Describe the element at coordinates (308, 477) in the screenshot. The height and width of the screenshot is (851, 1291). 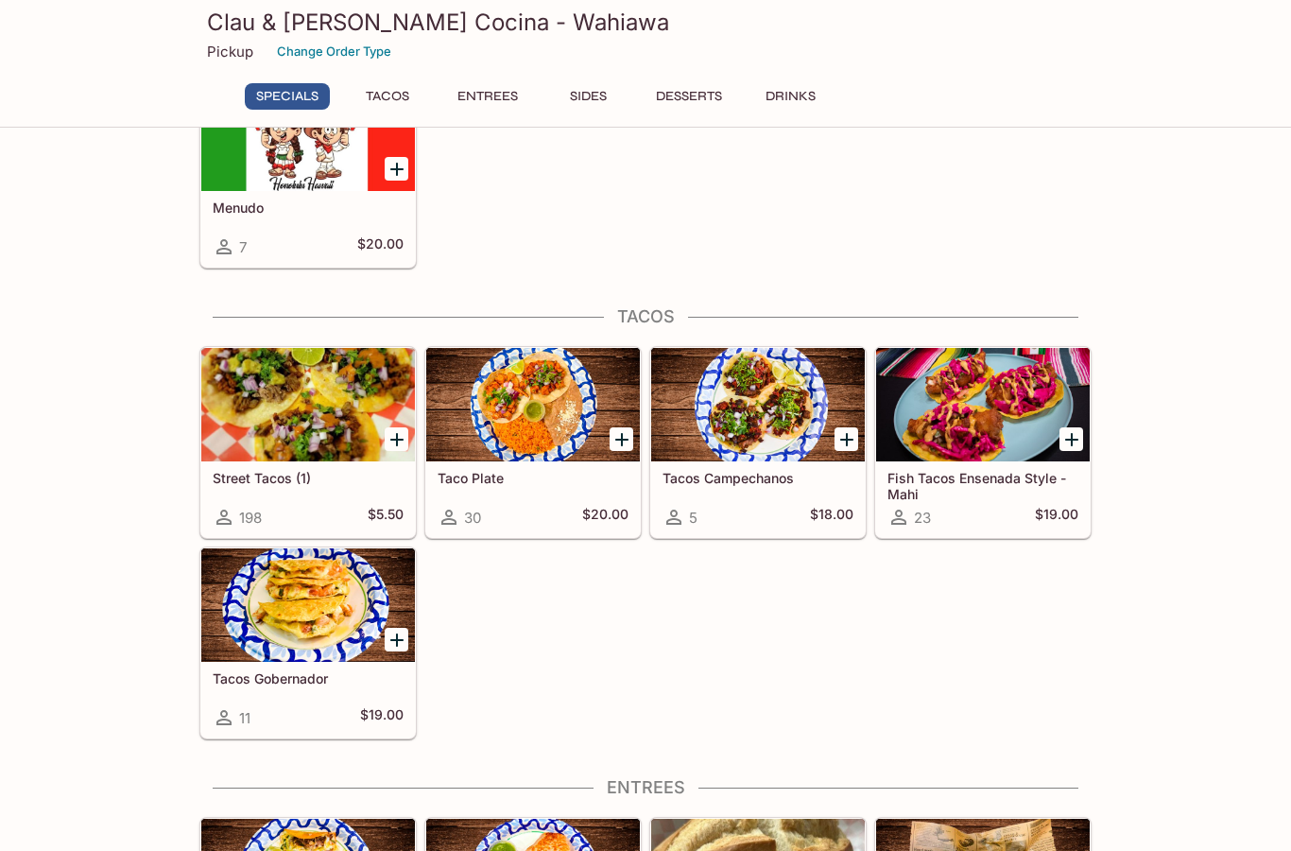
I see `h5: Street Tacos (1)` at that location.